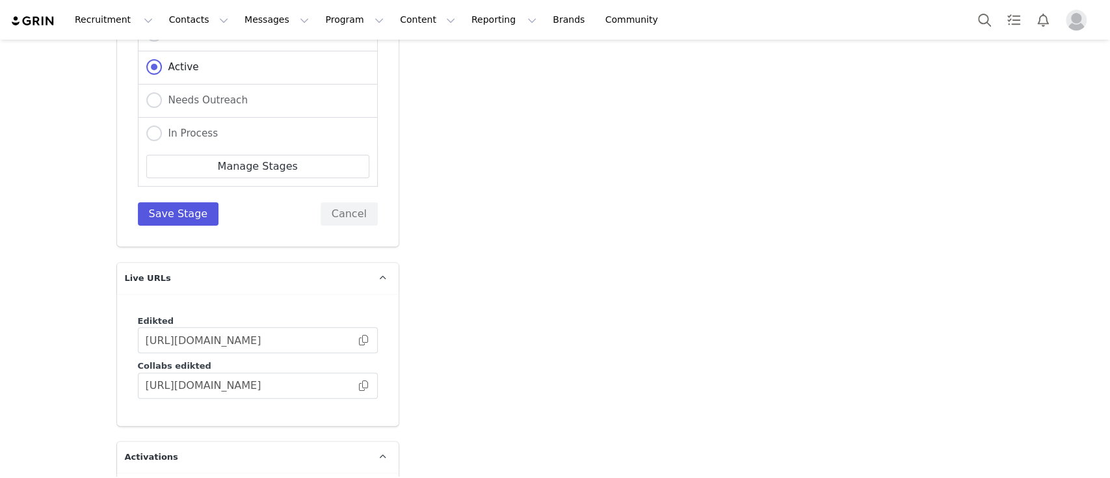 The height and width of the screenshot is (478, 1110). What do you see at coordinates (349, 214) in the screenshot?
I see `button: Cancel` at bounding box center [349, 214].